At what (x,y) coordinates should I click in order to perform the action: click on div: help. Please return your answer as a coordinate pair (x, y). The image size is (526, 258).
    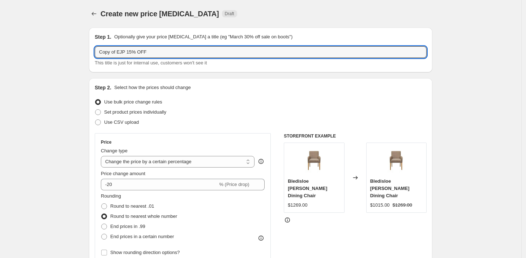
    Looking at the image, I should click on (261, 161).